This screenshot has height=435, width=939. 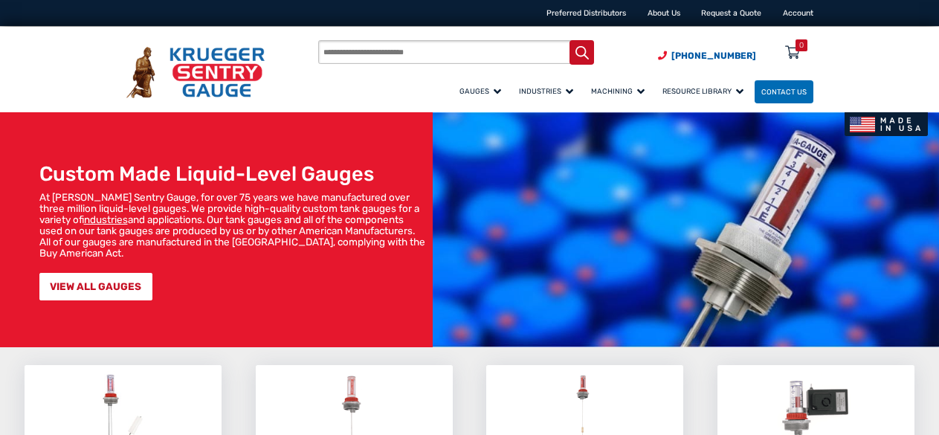 I want to click on a: About Us, so click(x=664, y=13).